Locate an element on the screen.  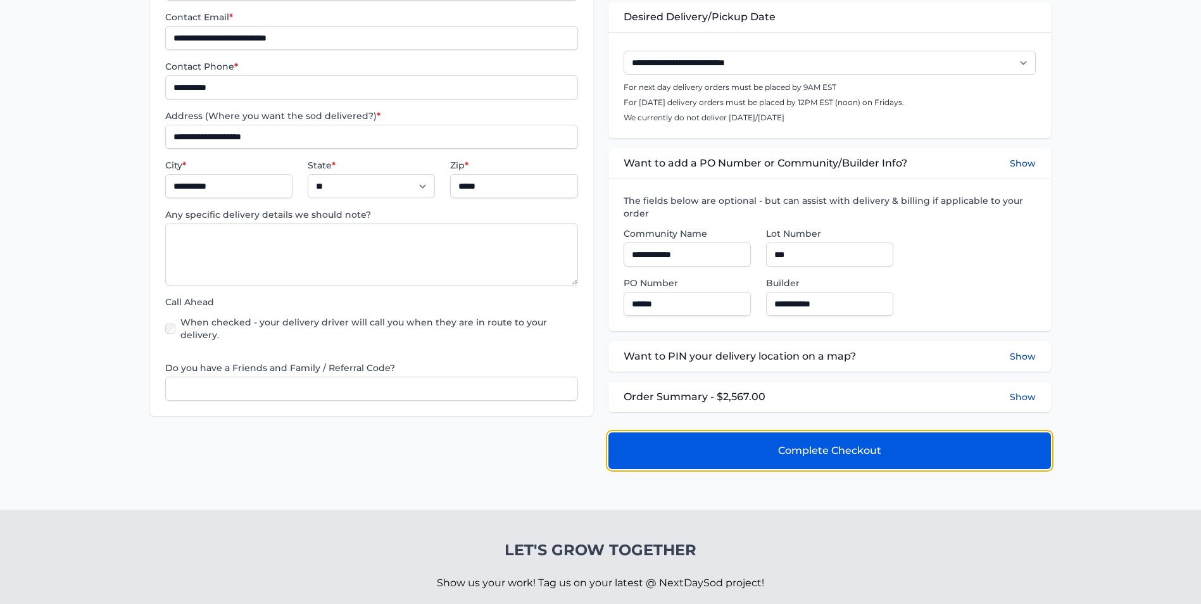
div: Desired Delivery/Pickup Date is located at coordinates (830, 17).